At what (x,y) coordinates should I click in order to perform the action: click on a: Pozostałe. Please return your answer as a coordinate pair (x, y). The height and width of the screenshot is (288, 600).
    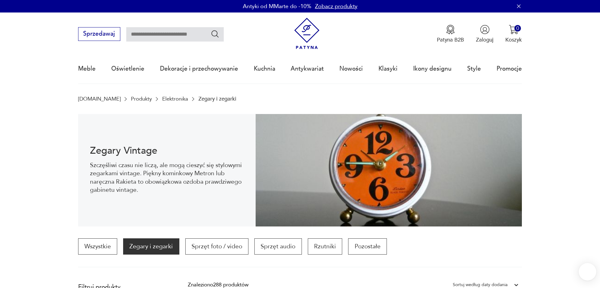
    Looking at the image, I should click on (367, 247).